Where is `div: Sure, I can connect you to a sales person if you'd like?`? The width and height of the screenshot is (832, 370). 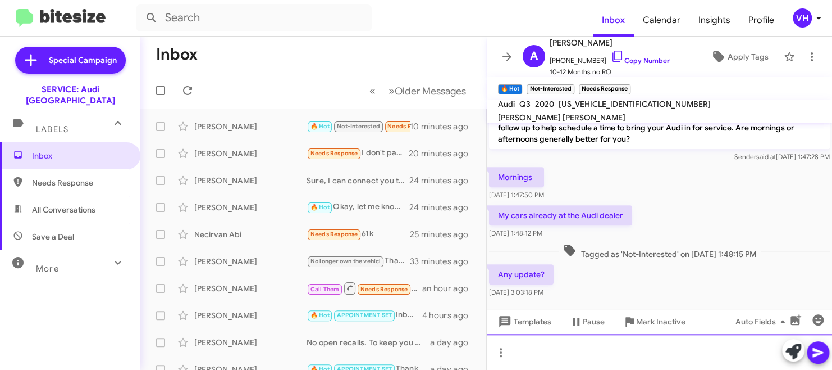 div: Sure, I can connect you to a sales person if you'd like? is located at coordinates (358, 180).